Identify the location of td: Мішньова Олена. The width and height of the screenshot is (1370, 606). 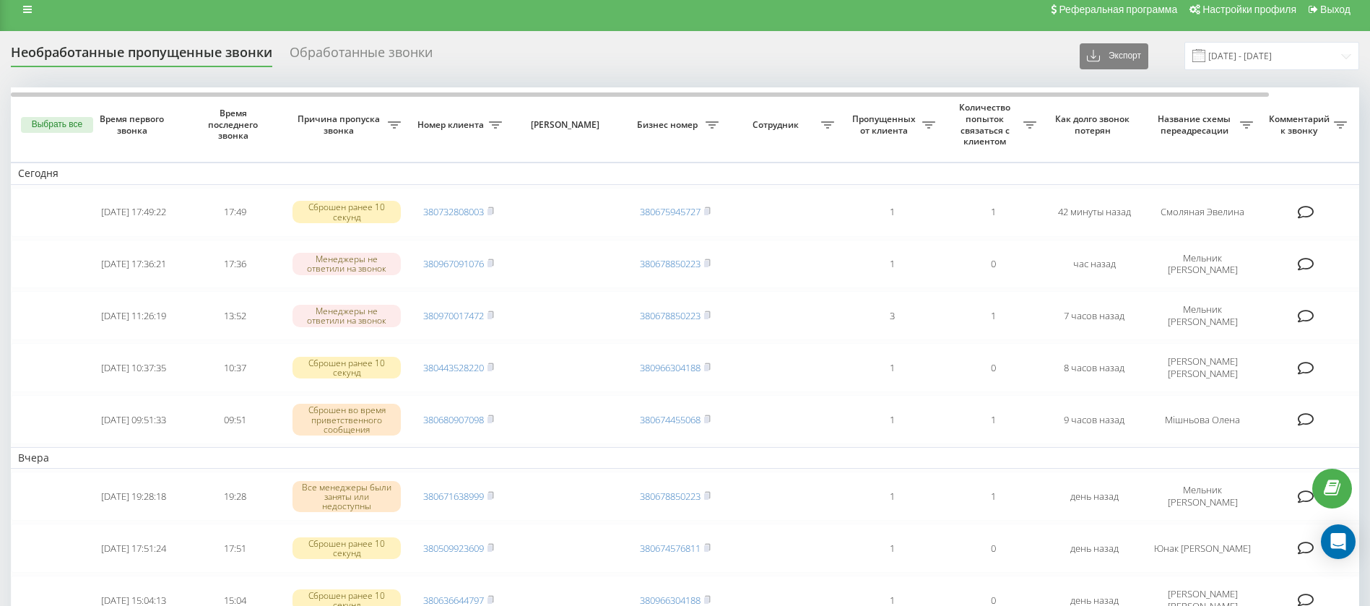
(1203, 420).